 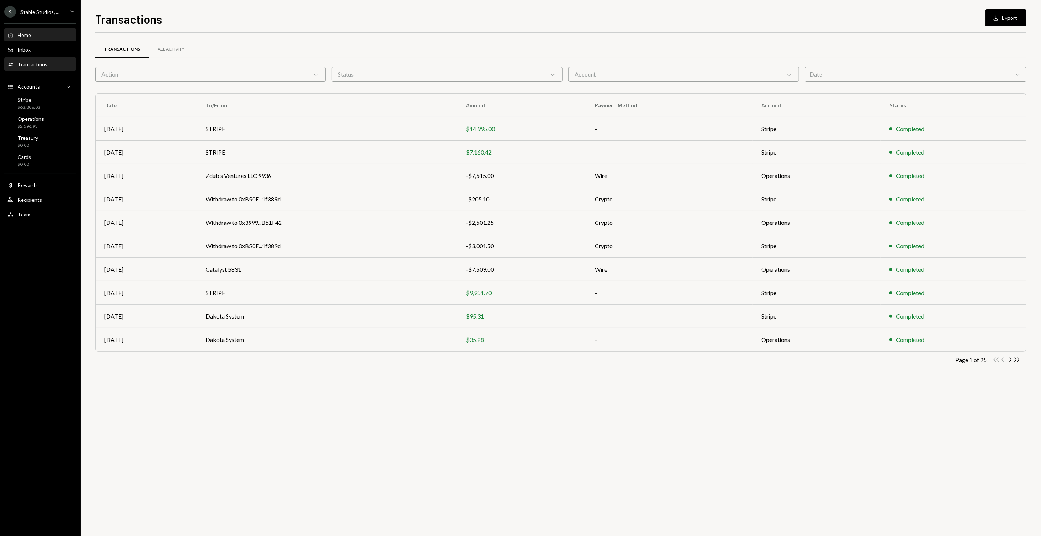 What do you see at coordinates (24, 49) in the screenshot?
I see `div: Inbox` at bounding box center [24, 49].